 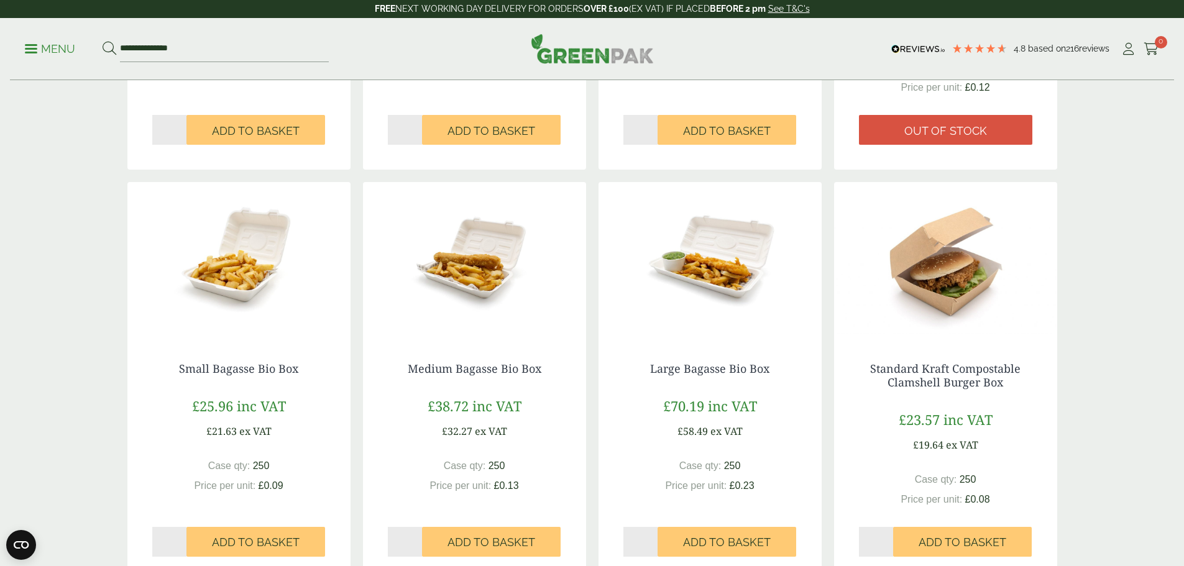 I want to click on img: 2320027AA Medium Bio Box open with food, so click(x=474, y=260).